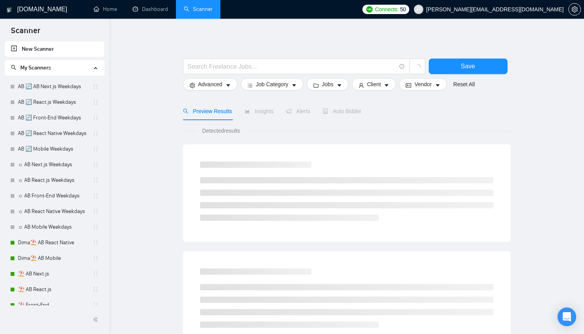 Image resolution: width=584 pixels, height=334 pixels. What do you see at coordinates (468, 66) in the screenshot?
I see `button: Save` at bounding box center [468, 66].